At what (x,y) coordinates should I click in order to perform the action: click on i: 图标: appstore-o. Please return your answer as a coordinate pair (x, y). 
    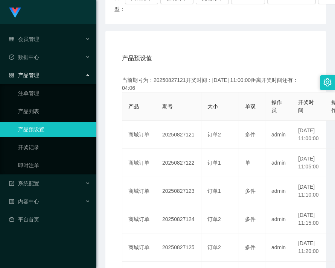
    Looking at the image, I should click on (12, 75).